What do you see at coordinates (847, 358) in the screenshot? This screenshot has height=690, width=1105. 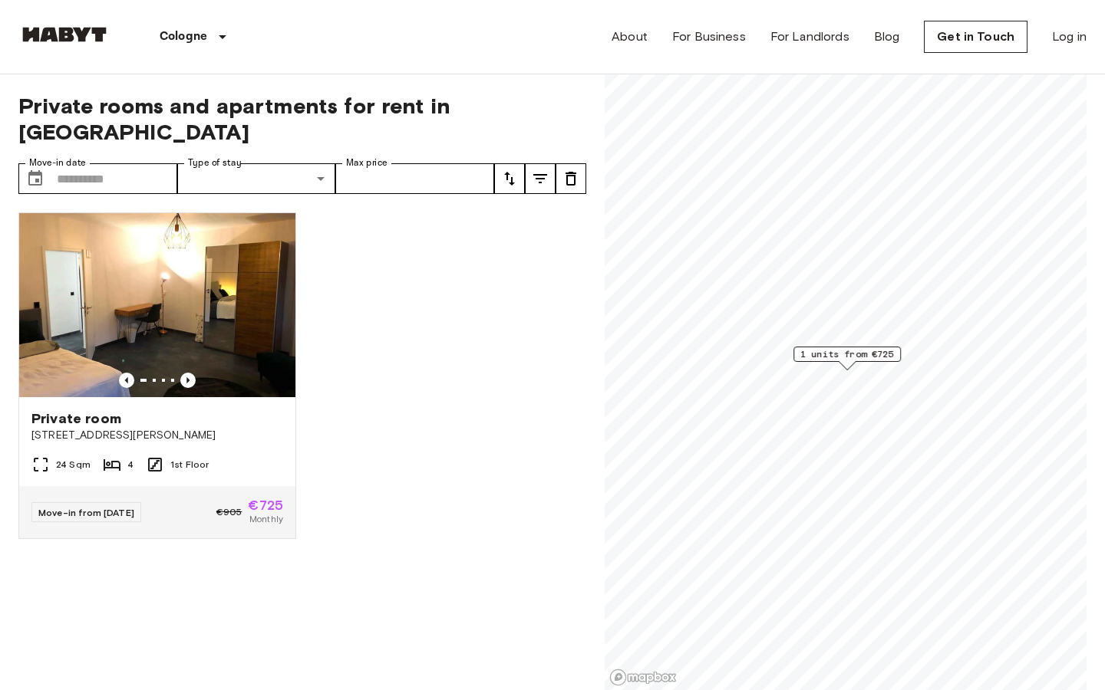 I see `div: Map marker` at bounding box center [847, 358].